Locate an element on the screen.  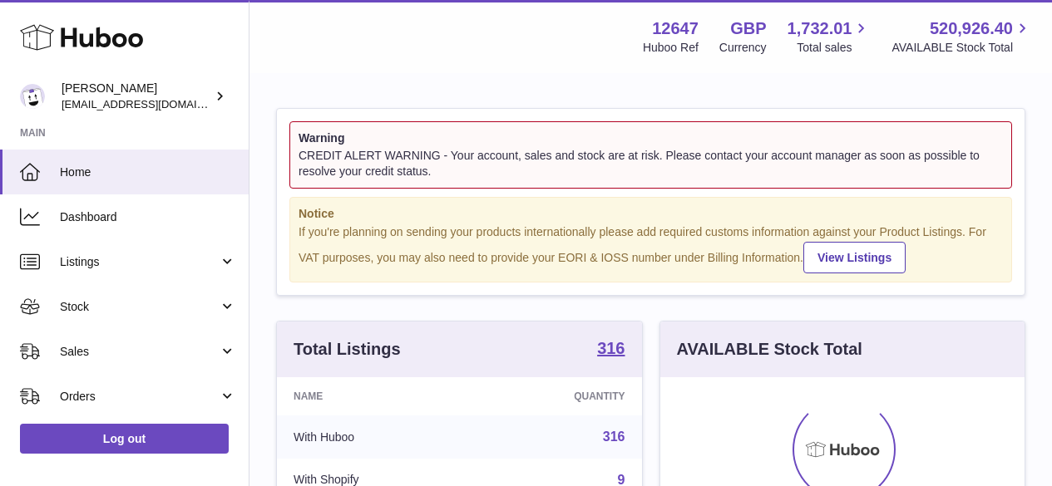
div: CREDIT ALERT WARNING - Your account, sales and stock are at risk. Please contact your account man... is located at coordinates (650, 164).